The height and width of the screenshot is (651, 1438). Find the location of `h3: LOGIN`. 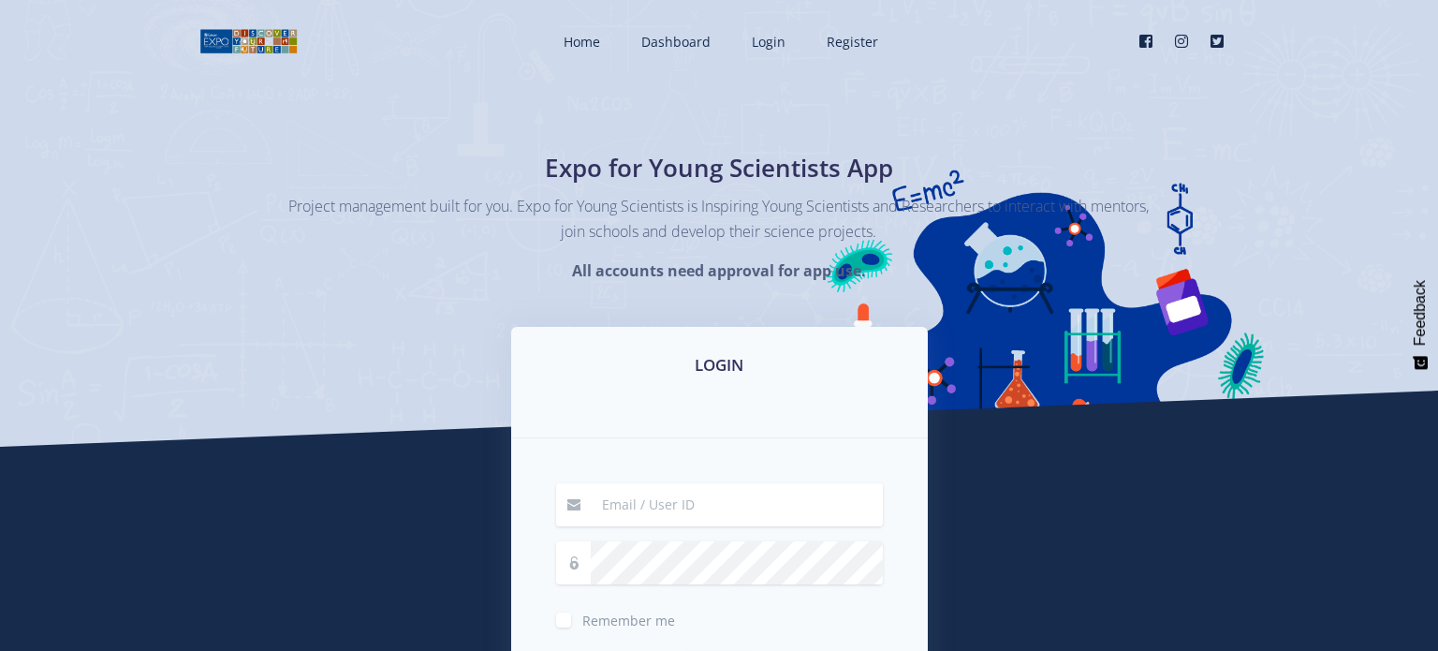

h3: LOGIN is located at coordinates (719, 365).